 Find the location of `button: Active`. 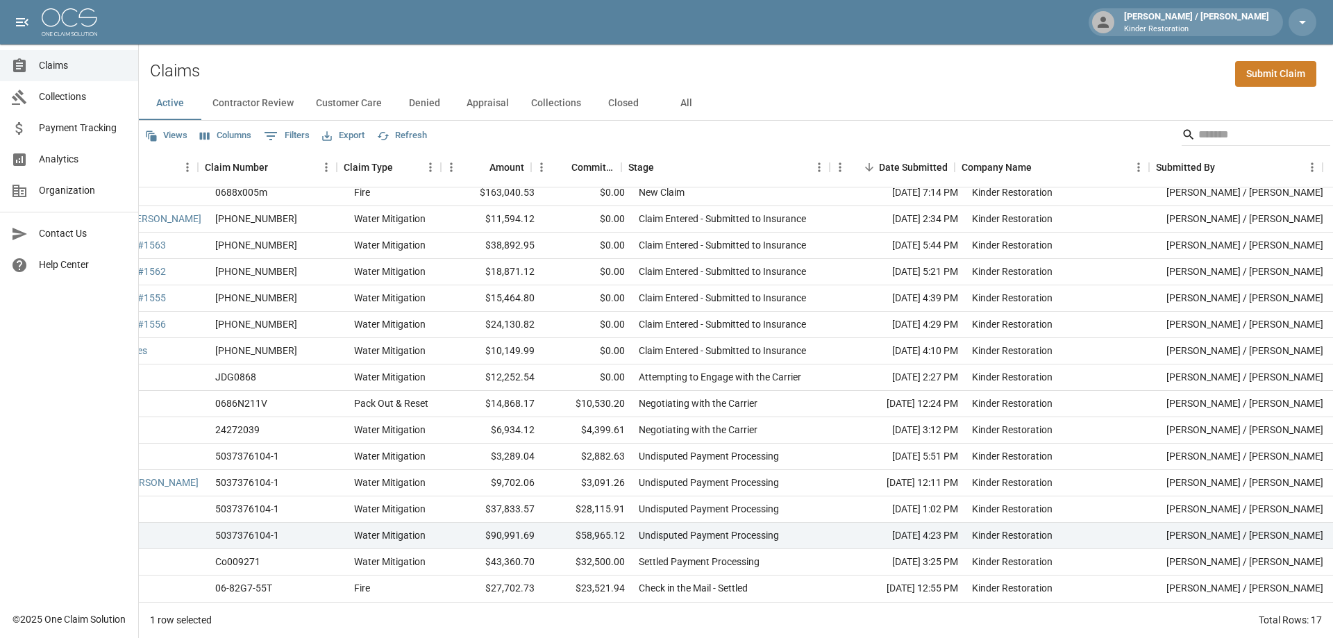

button: Active is located at coordinates (170, 103).